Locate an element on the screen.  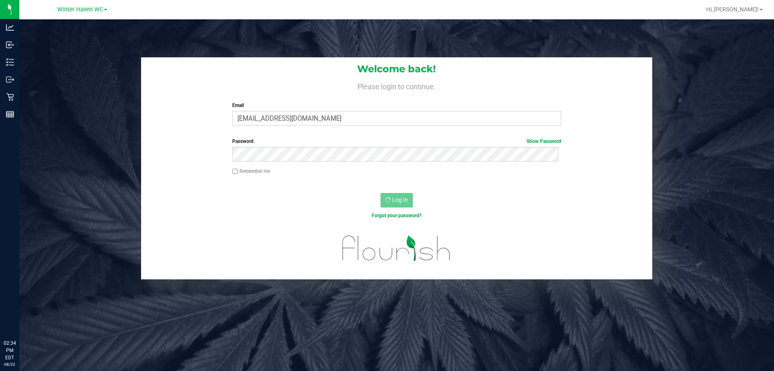
inline-svg: Reports is located at coordinates (10, 114).